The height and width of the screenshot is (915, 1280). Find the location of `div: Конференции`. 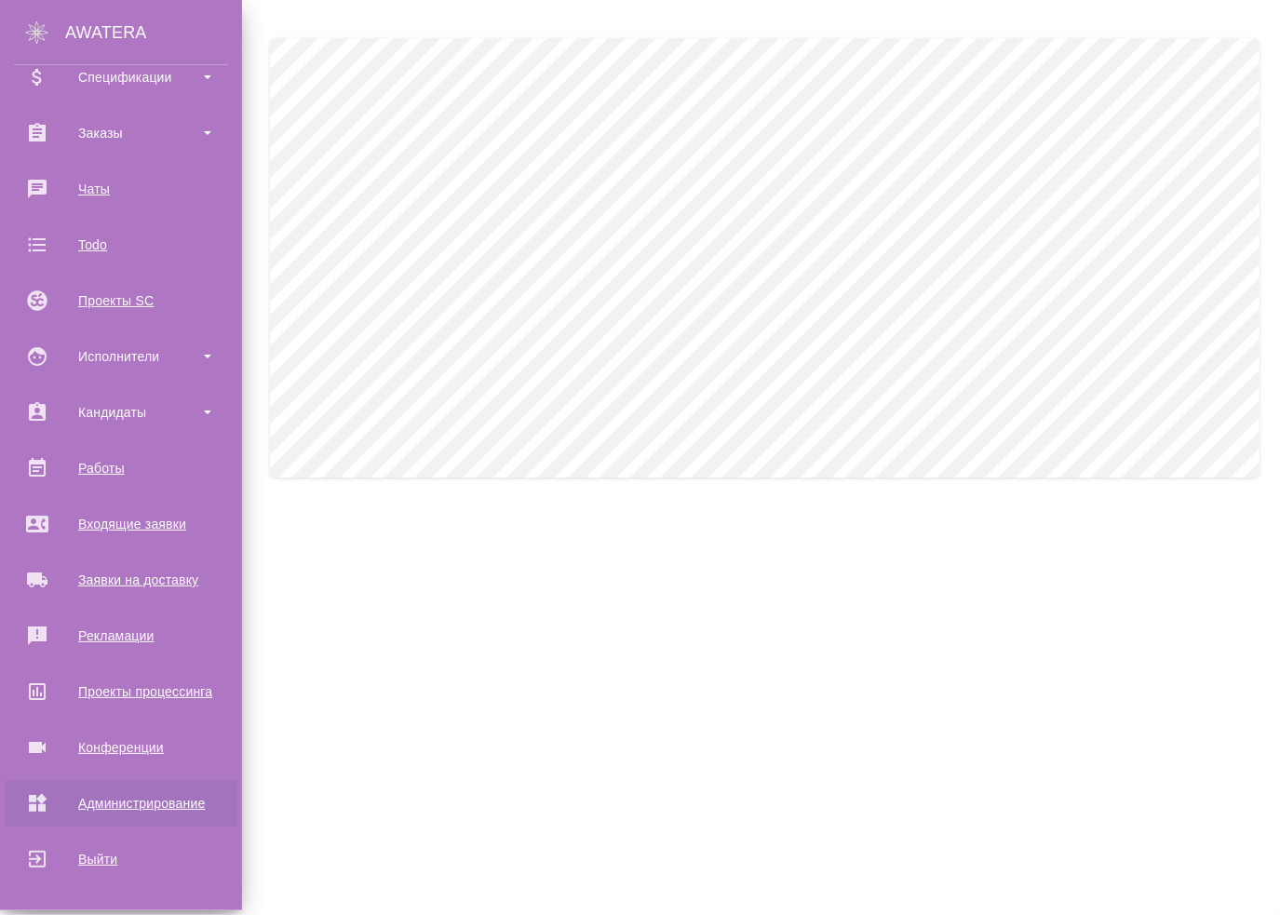

div: Конференции is located at coordinates (121, 748).